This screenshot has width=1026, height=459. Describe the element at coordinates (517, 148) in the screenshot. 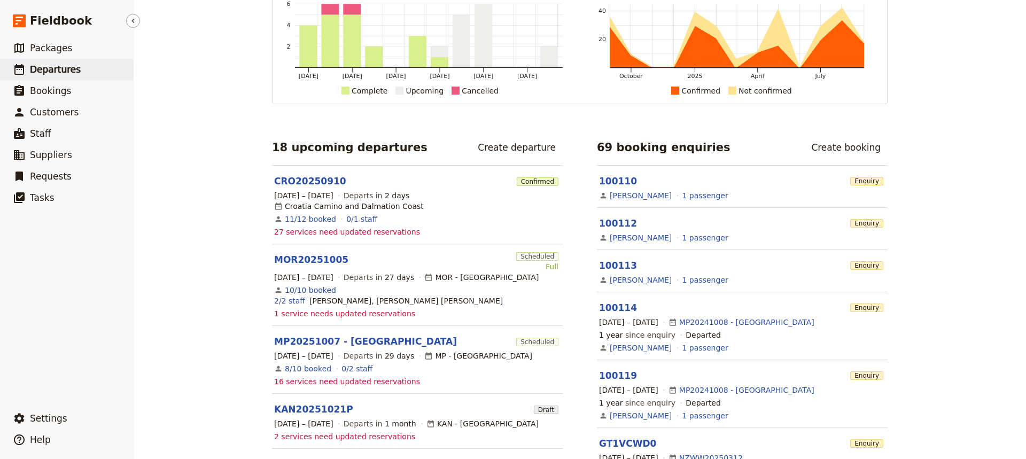

I see `a: Create departure` at that location.